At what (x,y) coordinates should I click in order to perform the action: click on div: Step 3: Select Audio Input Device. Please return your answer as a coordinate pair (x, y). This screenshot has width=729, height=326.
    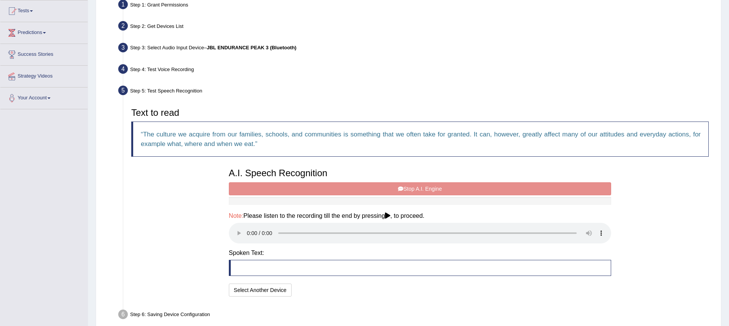
    Looking at the image, I should click on (416, 49).